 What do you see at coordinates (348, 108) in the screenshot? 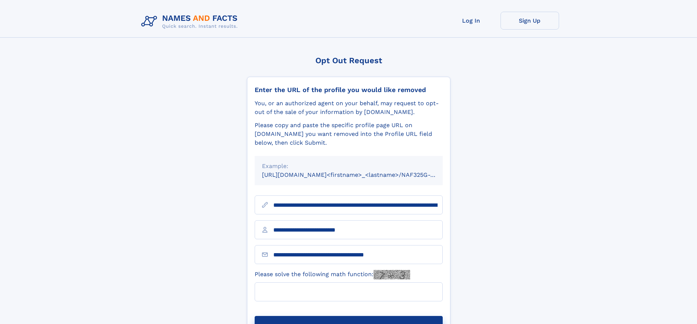
I see `div: You, or an authorized agent on your behalf, may request to opt-out of the sale of your informatio...` at bounding box center [348, 108].